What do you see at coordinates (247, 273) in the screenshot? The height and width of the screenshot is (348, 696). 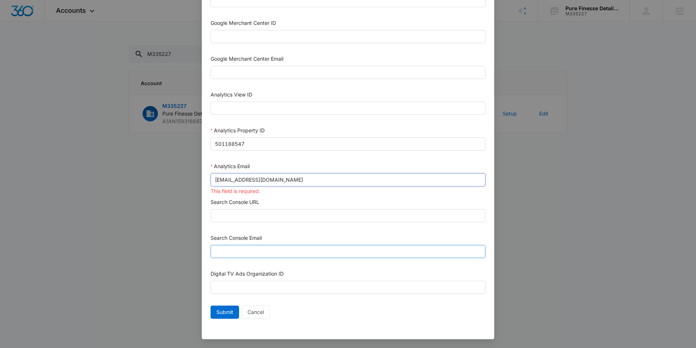 I see `label: Digital TV Ads Organization ID` at bounding box center [247, 273].